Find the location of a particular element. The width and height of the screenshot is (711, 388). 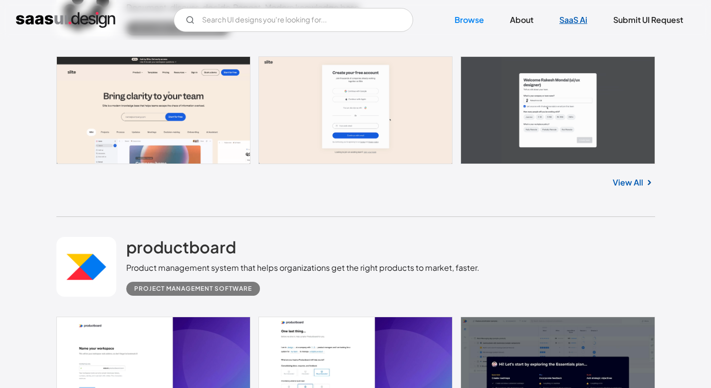

a: Submit UI Request is located at coordinates (648, 20).